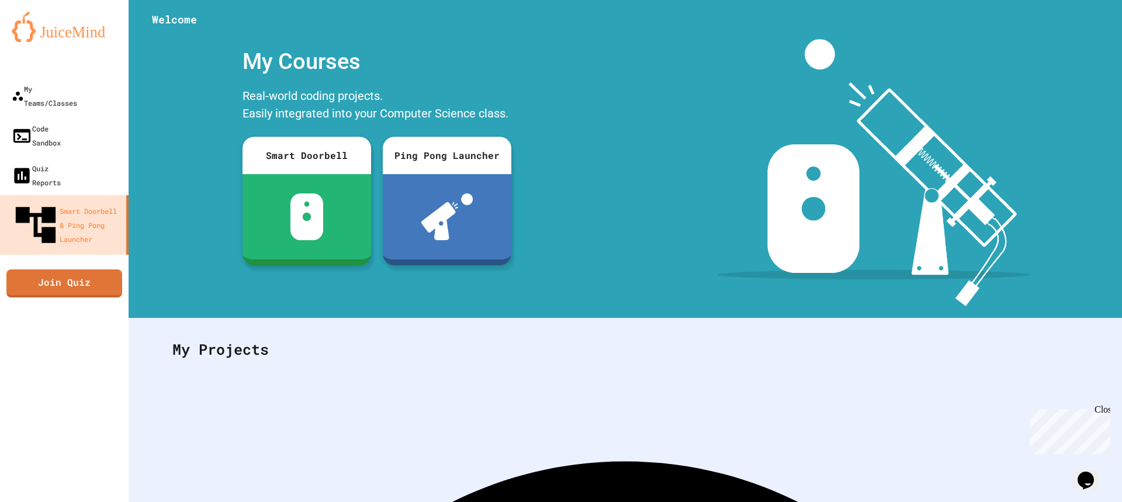 The width and height of the screenshot is (1122, 502). What do you see at coordinates (44, 96) in the screenshot?
I see `div: My Teams/Classes` at bounding box center [44, 96].